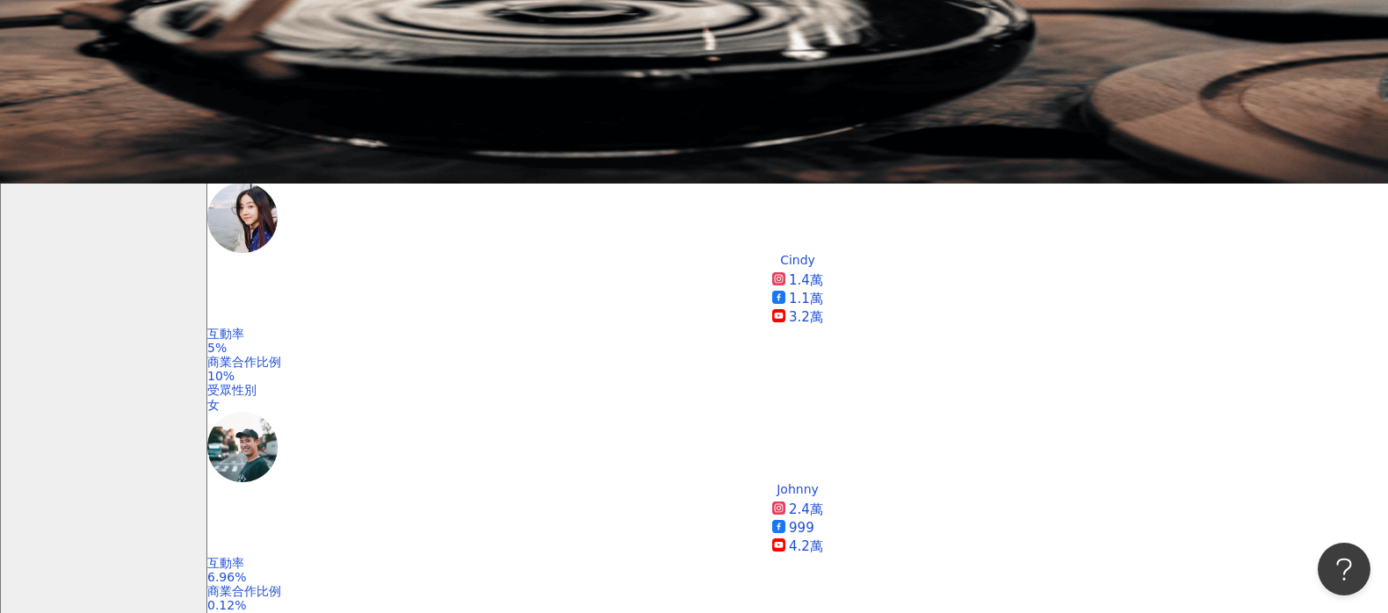 The height and width of the screenshot is (613, 1388). What do you see at coordinates (806, 510) in the screenshot?
I see `div: 2.4萬` at bounding box center [806, 510].